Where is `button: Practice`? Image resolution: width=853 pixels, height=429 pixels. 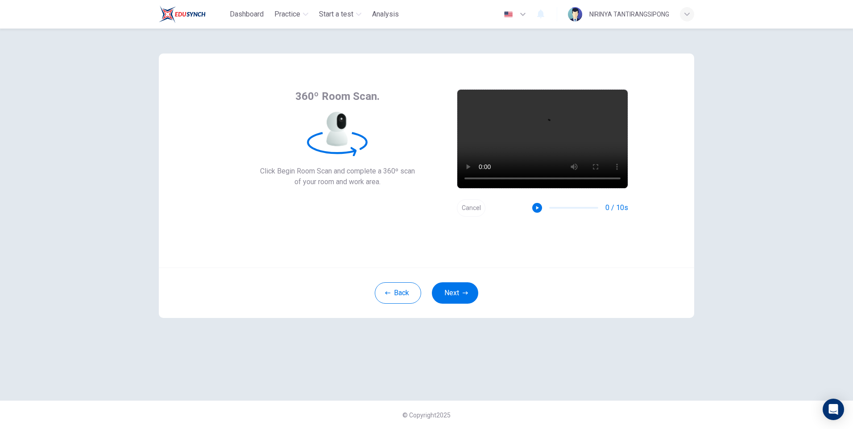
button: Practice is located at coordinates (291, 14).